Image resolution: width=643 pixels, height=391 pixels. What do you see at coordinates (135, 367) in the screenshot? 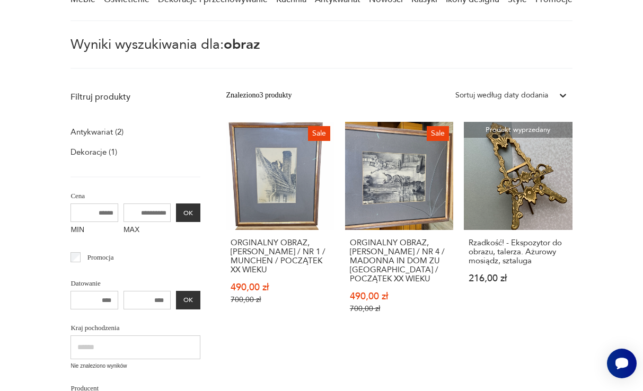
I see `p: Nie znaleziono wyników` at bounding box center [135, 367].